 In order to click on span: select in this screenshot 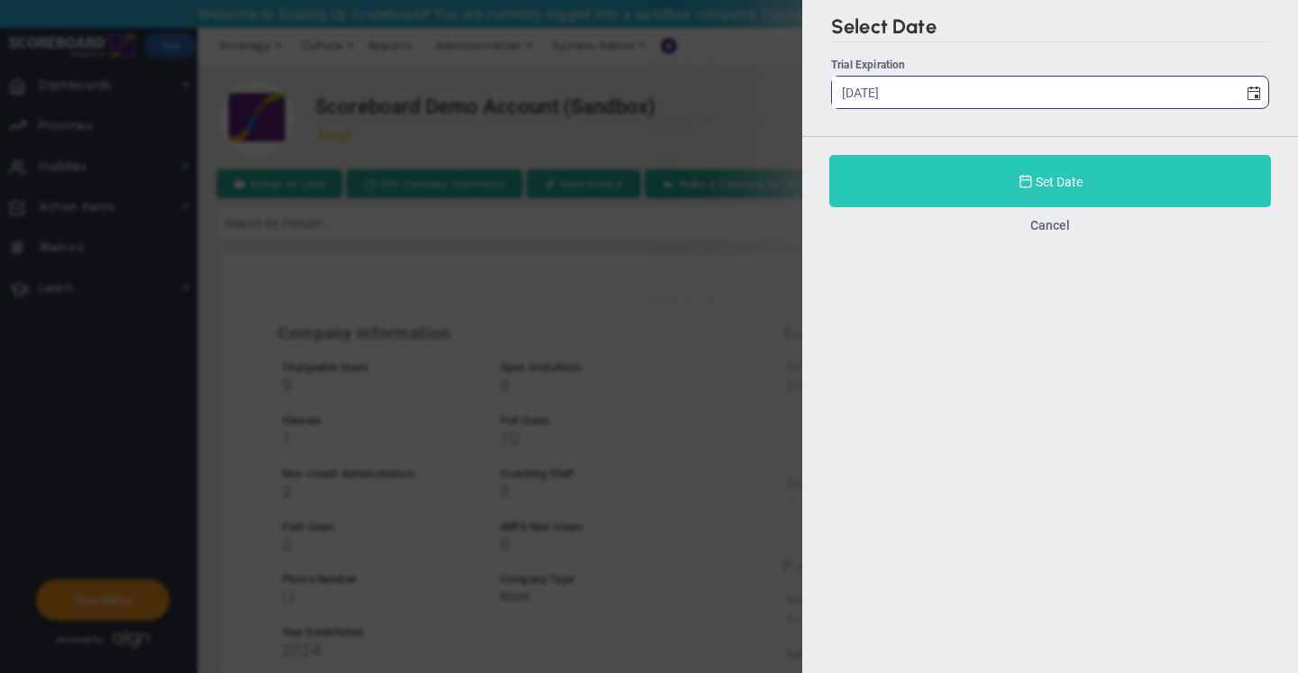, I will do `click(1253, 92)`.